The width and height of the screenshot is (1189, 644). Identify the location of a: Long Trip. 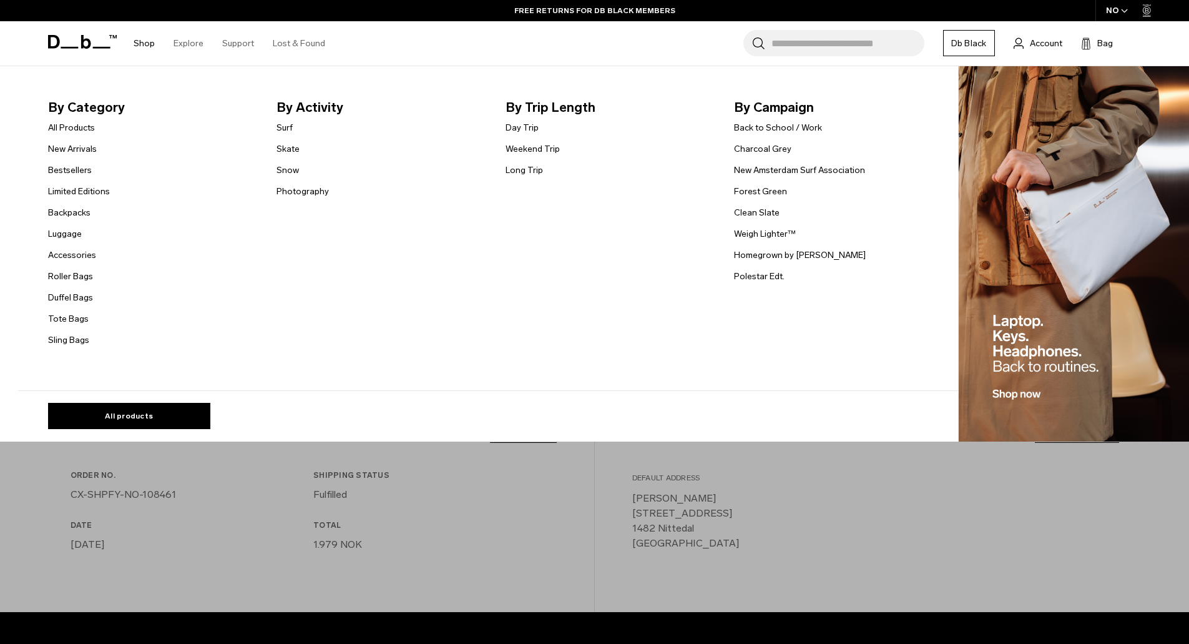
(524, 170).